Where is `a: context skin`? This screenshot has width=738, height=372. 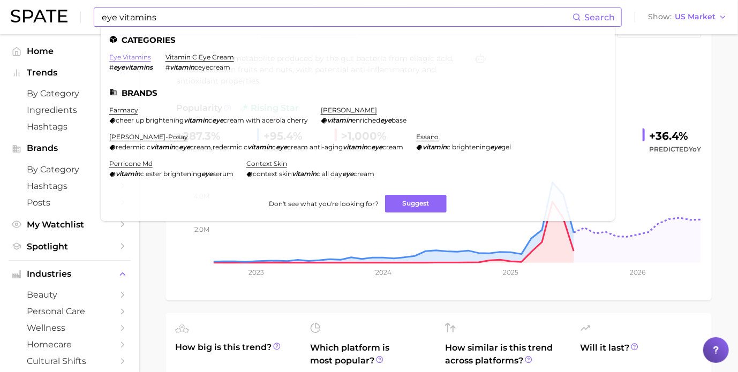
a: context skin is located at coordinates (267, 163).